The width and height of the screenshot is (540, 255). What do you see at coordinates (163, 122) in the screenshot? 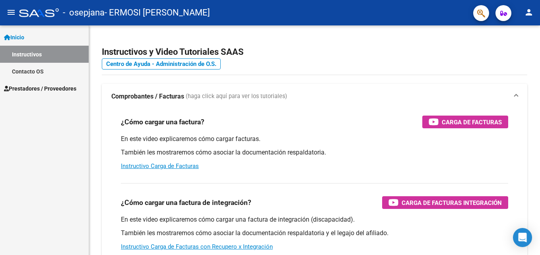
I see `h3: ¿Cómo cargar una factura?` at bounding box center [163, 122].